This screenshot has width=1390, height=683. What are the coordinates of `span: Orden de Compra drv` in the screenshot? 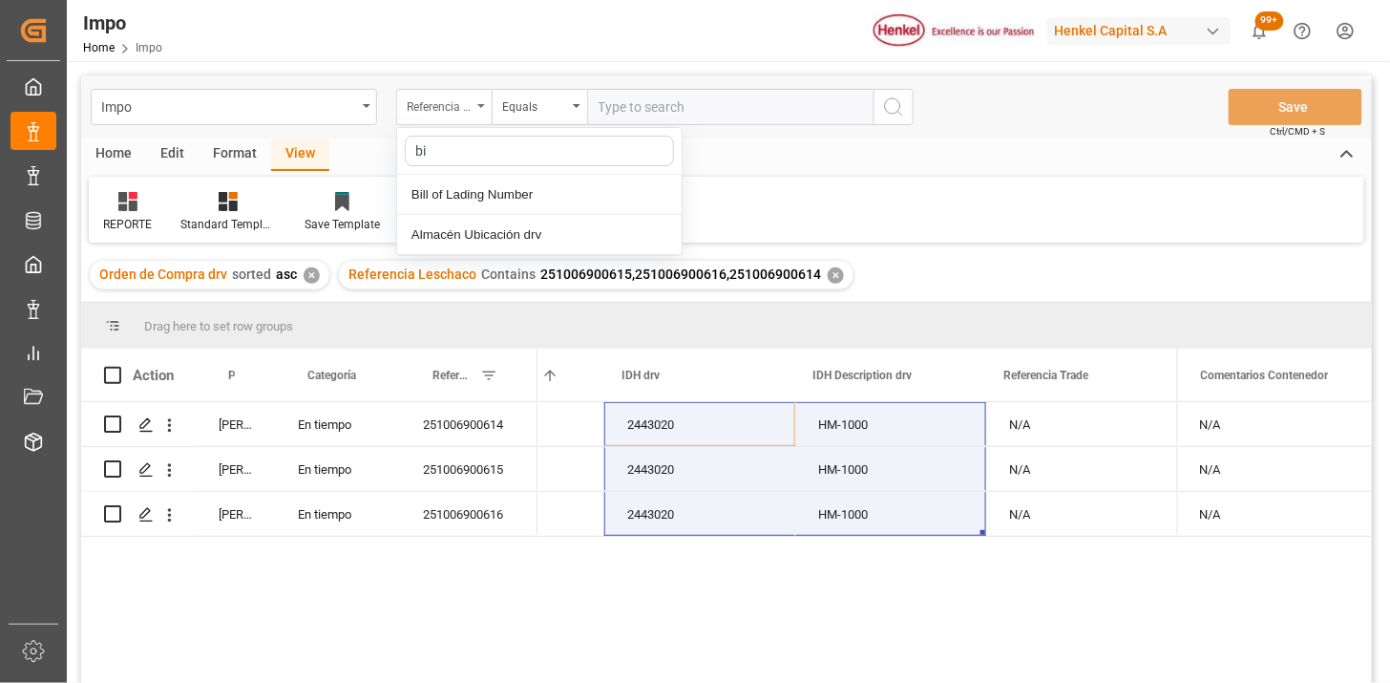 It's located at (163, 274).